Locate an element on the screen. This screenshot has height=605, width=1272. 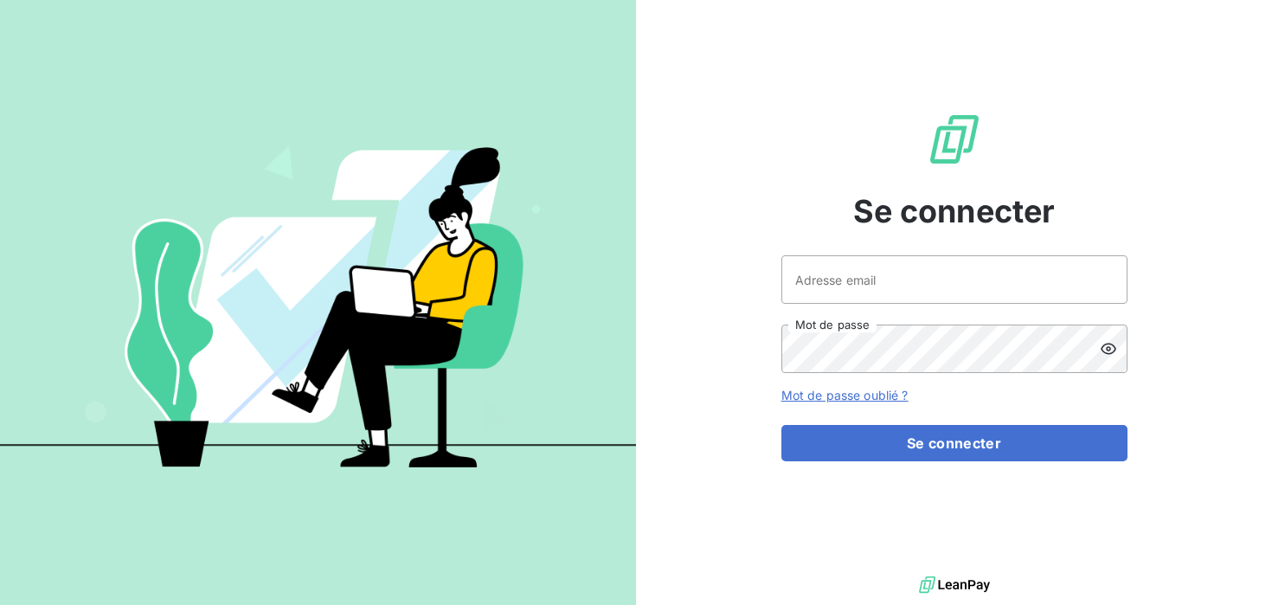
img: Logo LeanPay is located at coordinates (955, 139).